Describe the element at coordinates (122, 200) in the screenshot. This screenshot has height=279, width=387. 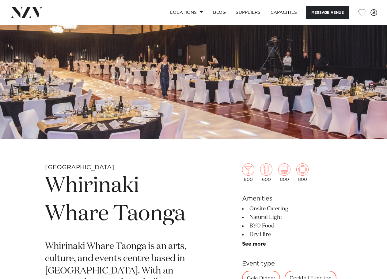
I see `h1: Whirinaki Whare Taonga` at that location.